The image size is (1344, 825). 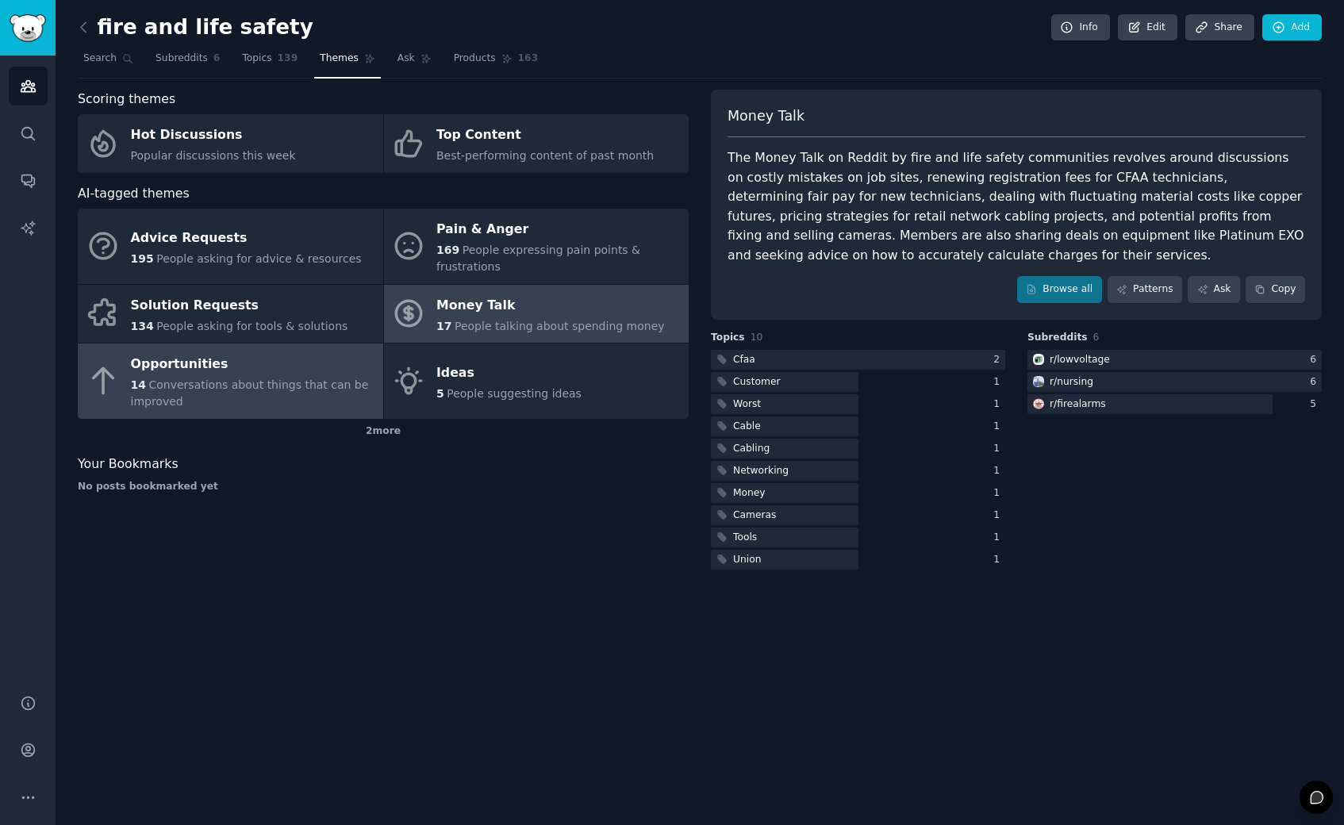 I want to click on span: 134, so click(x=142, y=326).